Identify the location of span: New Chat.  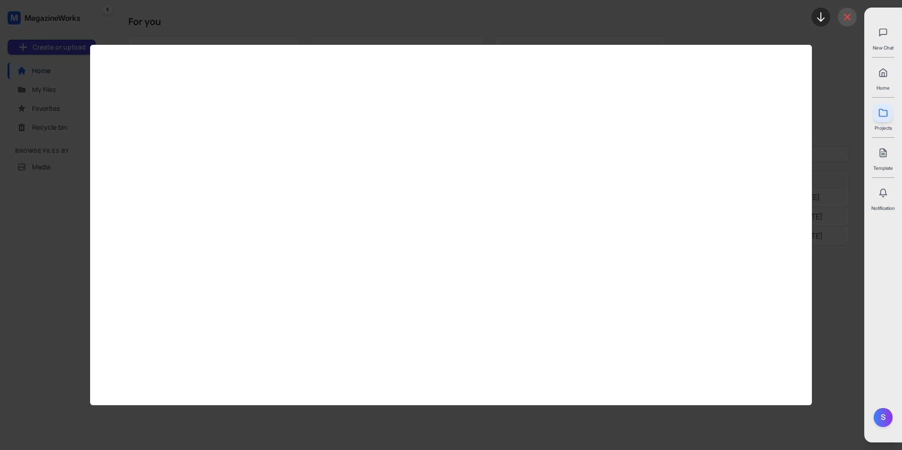
(883, 48).